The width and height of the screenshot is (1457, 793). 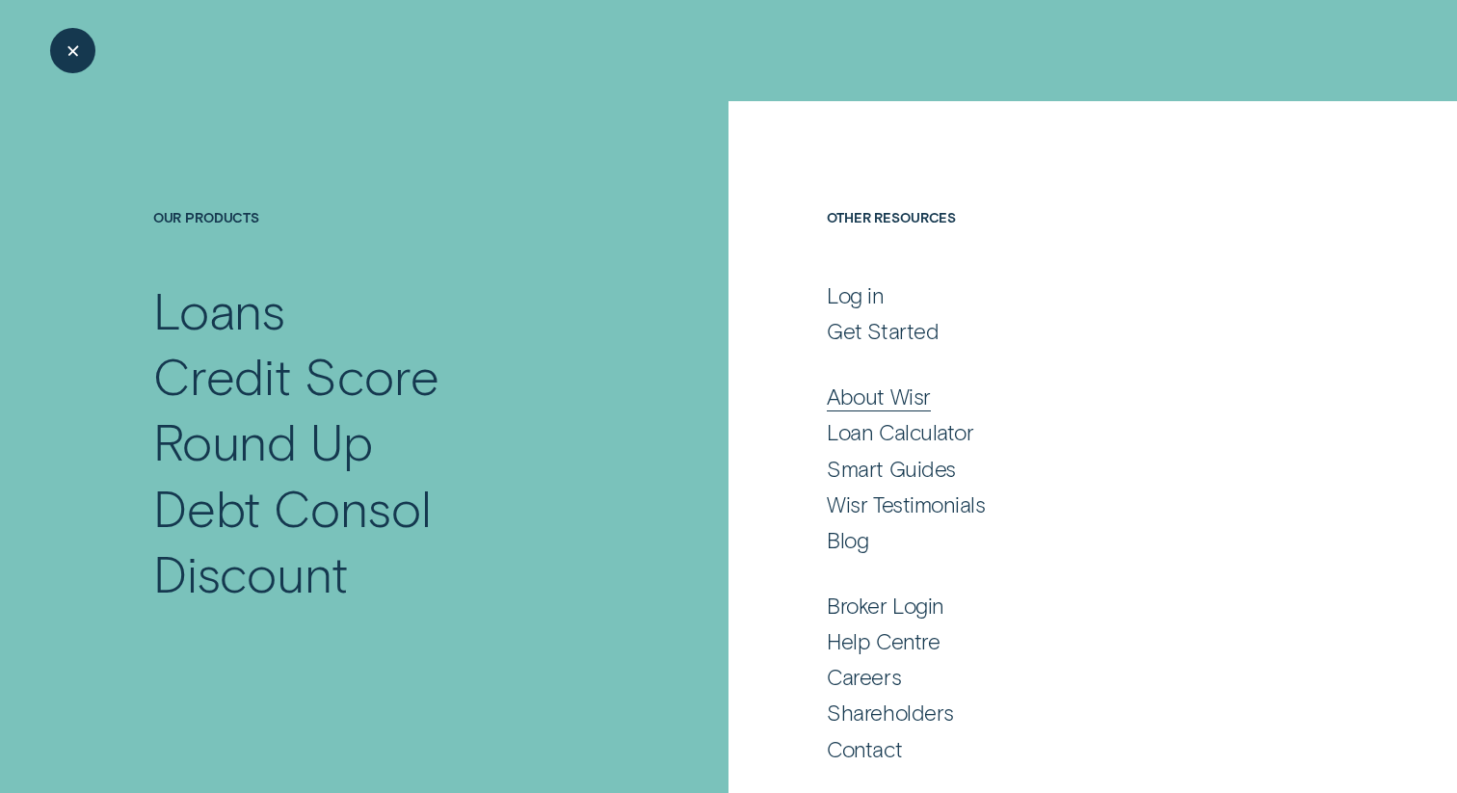 What do you see at coordinates (1065, 432) in the screenshot?
I see `a: Loan Calculator` at bounding box center [1065, 432].